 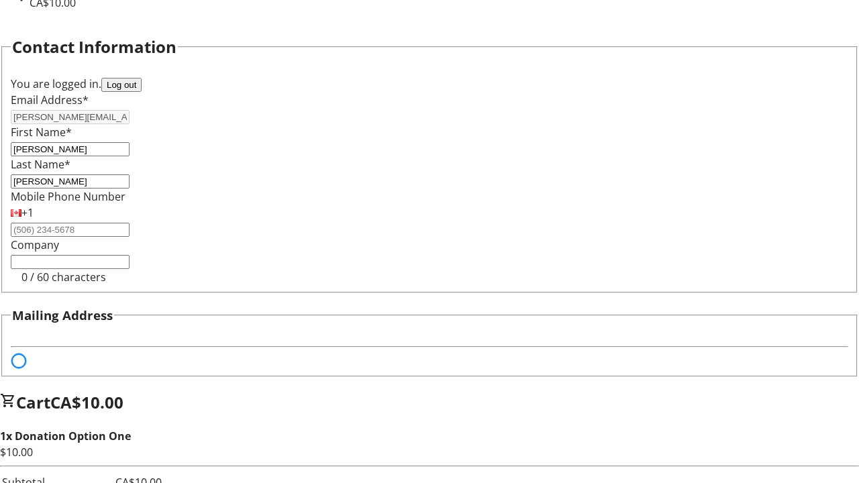 What do you see at coordinates (121, 85) in the screenshot?
I see `button: Log out` at bounding box center [121, 85].